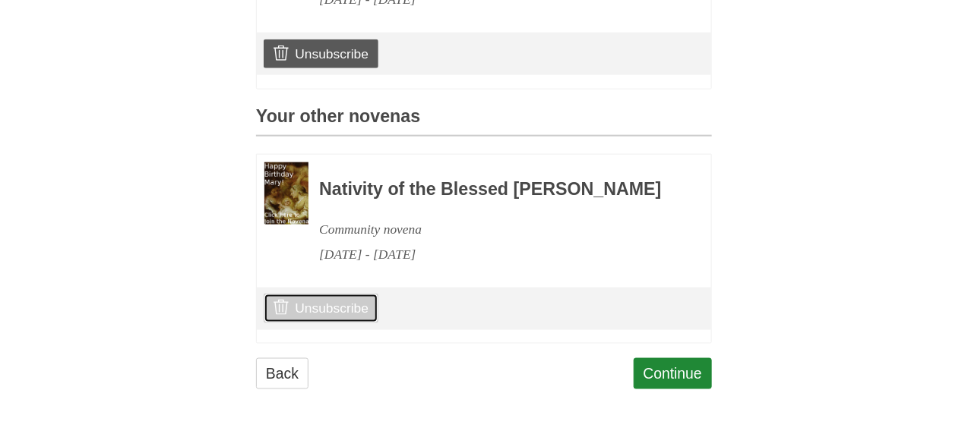  What do you see at coordinates (494, 229) in the screenshot?
I see `div: Community novena` at bounding box center [494, 229].